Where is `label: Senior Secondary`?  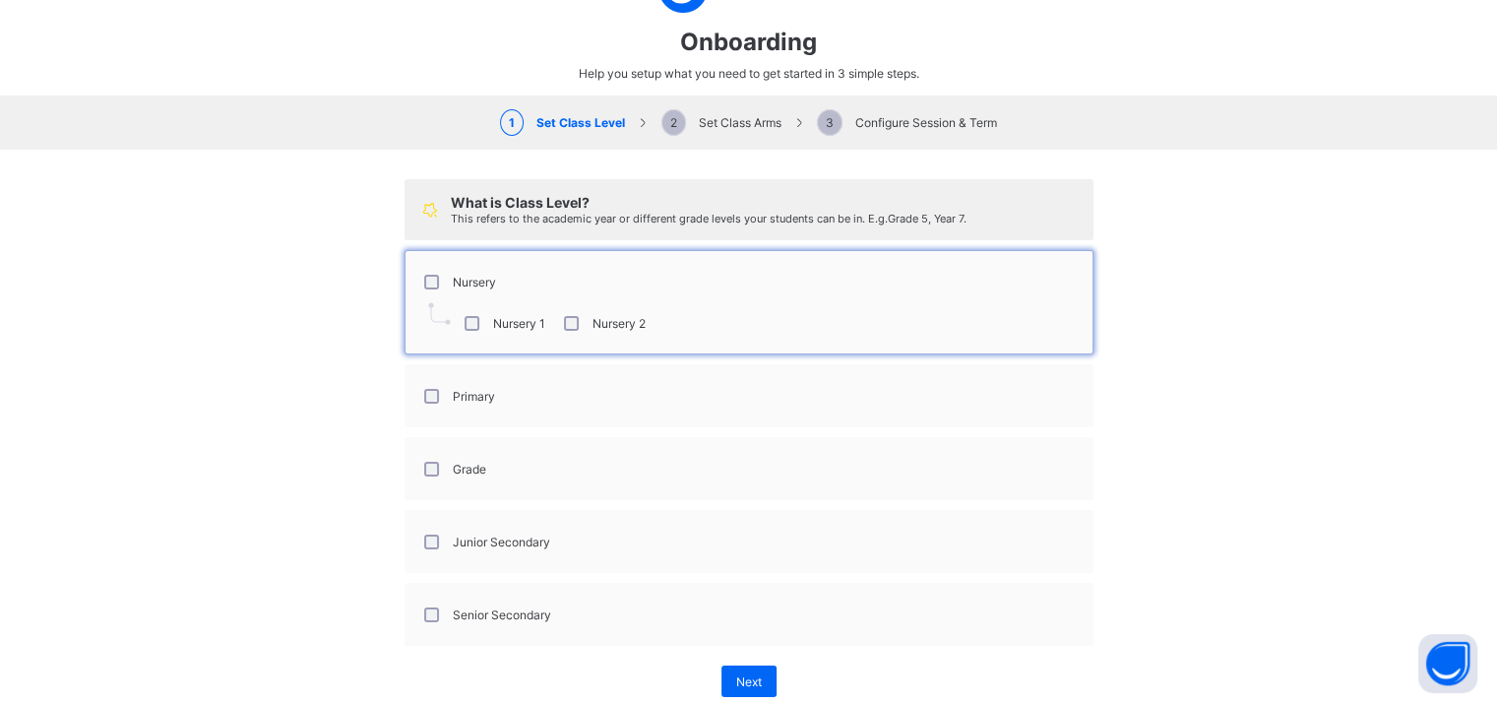 label: Senior Secondary is located at coordinates (502, 614).